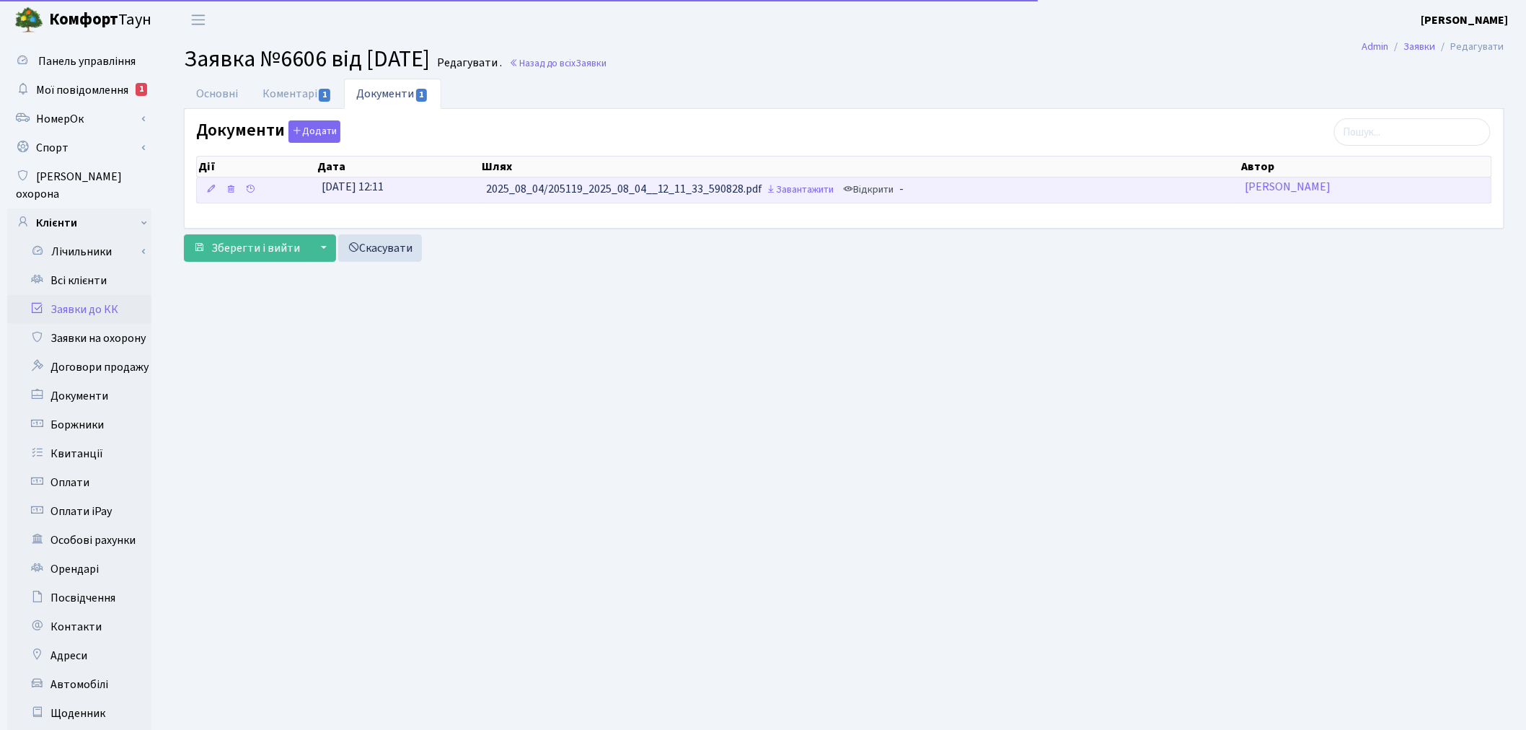  I want to click on a: Мої повідомлення1, so click(79, 90).